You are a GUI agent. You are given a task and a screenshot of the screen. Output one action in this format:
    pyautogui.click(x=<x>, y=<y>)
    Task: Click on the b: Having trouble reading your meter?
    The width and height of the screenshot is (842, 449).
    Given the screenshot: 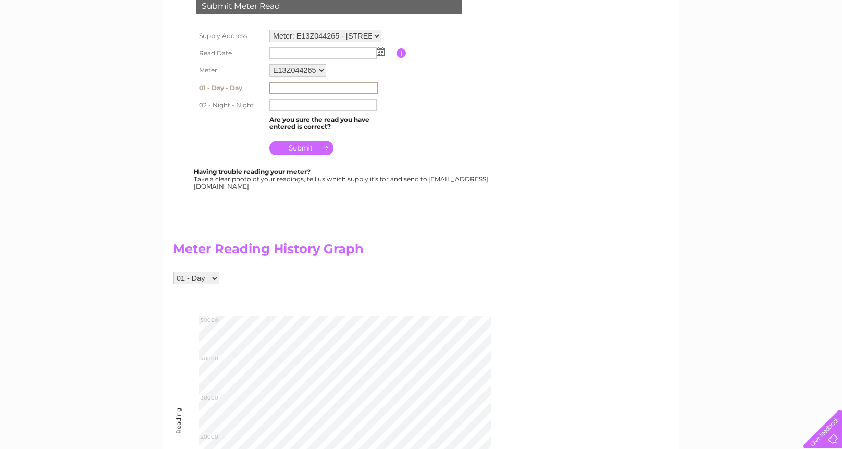 What is the action you would take?
    pyautogui.click(x=252, y=171)
    